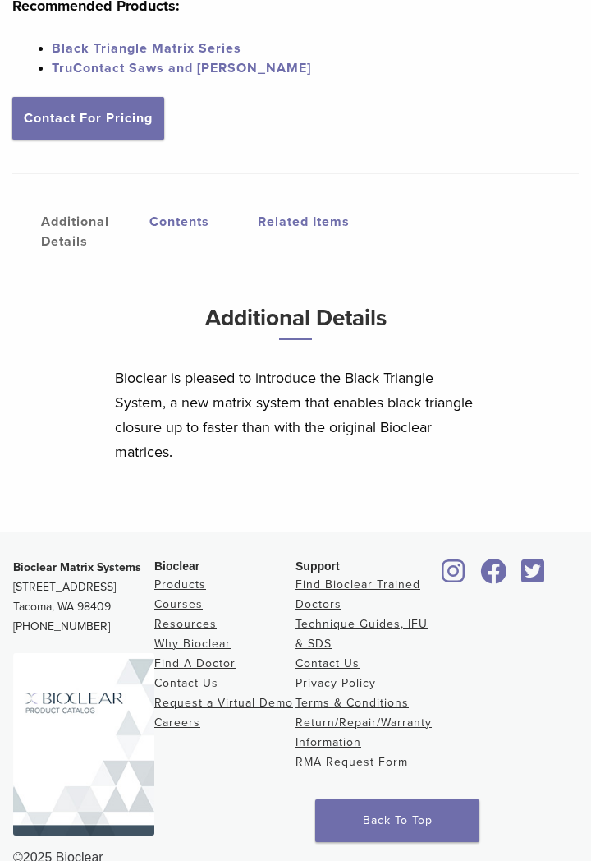 This screenshot has height=861, width=591. Describe the element at coordinates (192, 643) in the screenshot. I see `a: Why Bioclear` at that location.